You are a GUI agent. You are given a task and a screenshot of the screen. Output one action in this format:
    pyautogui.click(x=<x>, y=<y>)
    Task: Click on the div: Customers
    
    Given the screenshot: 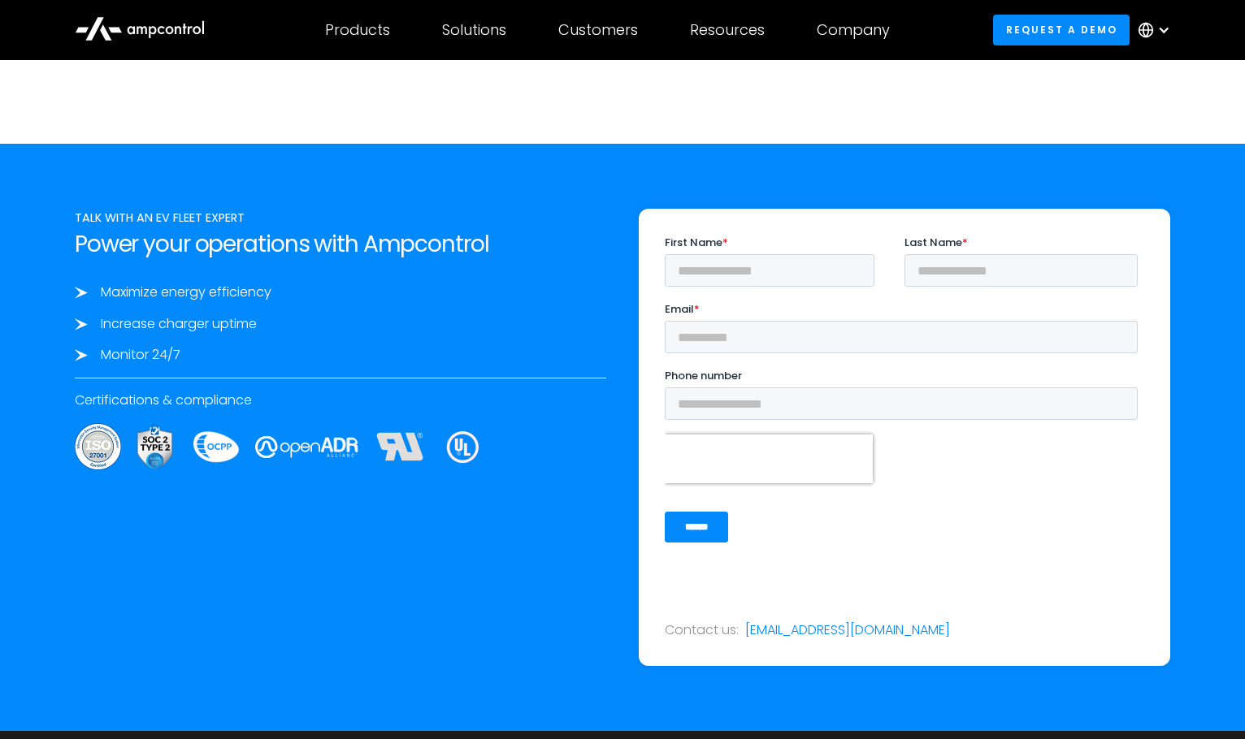 What is the action you would take?
    pyautogui.click(x=598, y=30)
    